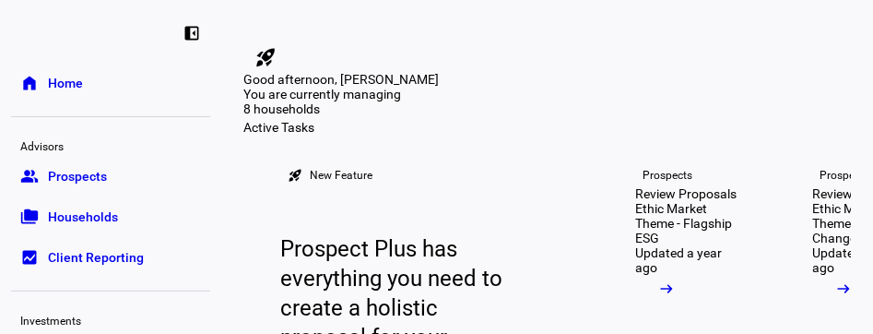 Image resolution: width=873 pixels, height=334 pixels. Describe the element at coordinates (336, 111) in the screenshot. I see `div: 8 households` at that location.